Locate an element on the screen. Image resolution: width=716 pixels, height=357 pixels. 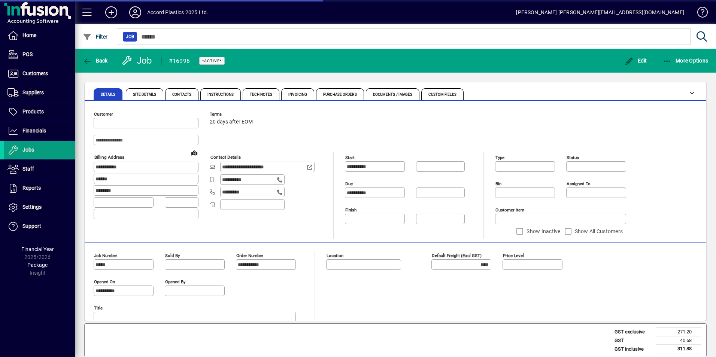
td: 271.20 is located at coordinates (678, 332).